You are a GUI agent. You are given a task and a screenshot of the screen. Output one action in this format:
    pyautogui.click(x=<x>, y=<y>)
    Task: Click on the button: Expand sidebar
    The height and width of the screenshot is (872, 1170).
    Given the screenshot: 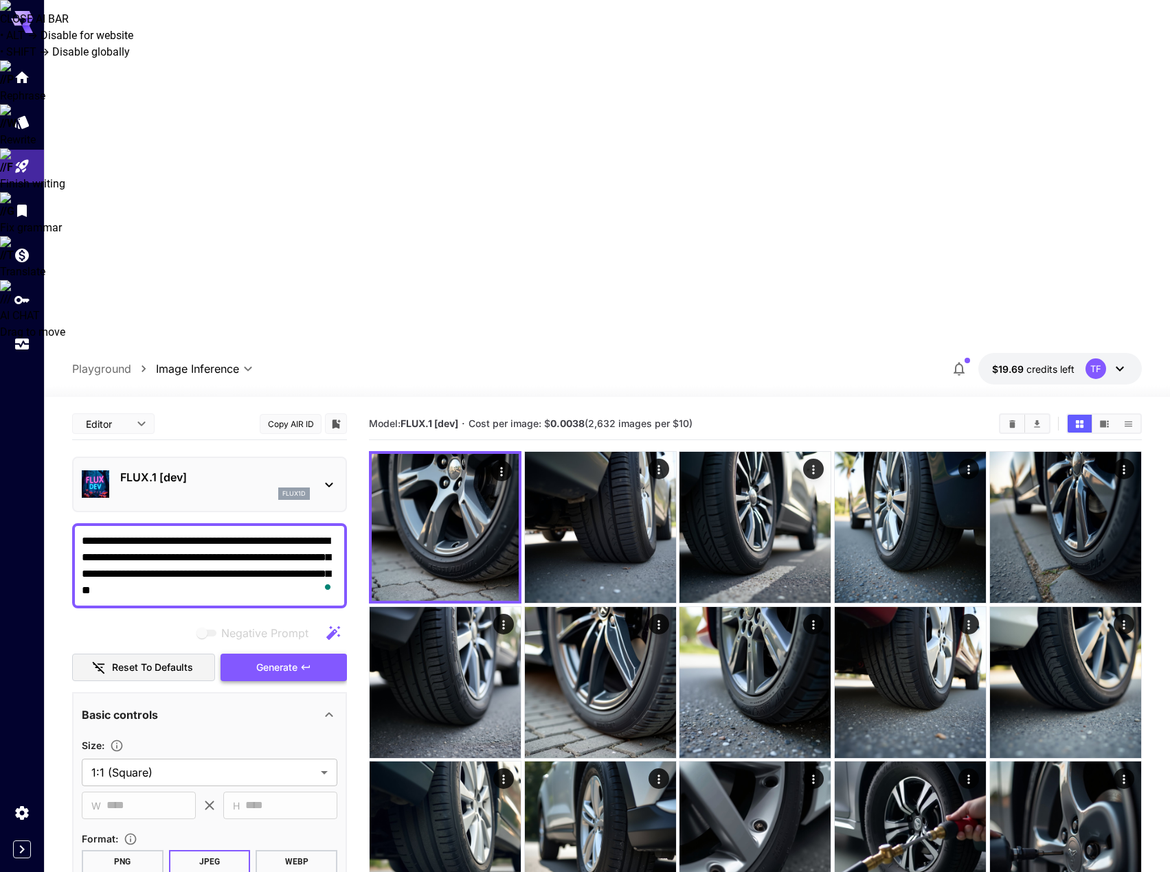 What is the action you would take?
    pyautogui.click(x=22, y=850)
    